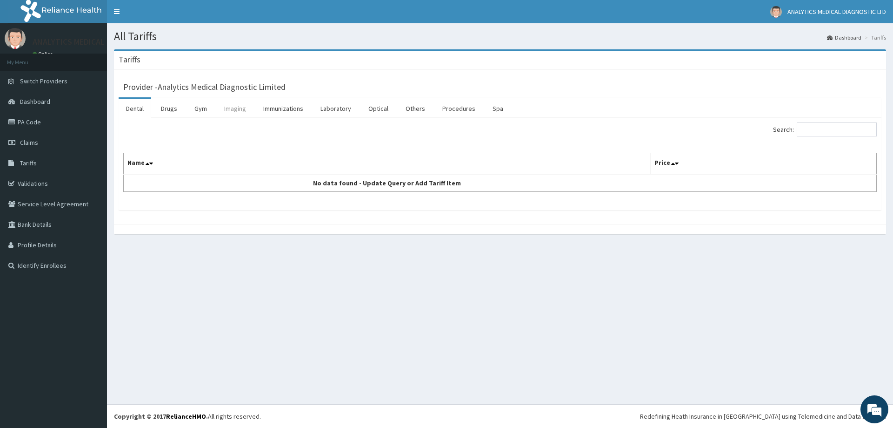 This screenshot has height=428, width=893. I want to click on a: Spa, so click(498, 108).